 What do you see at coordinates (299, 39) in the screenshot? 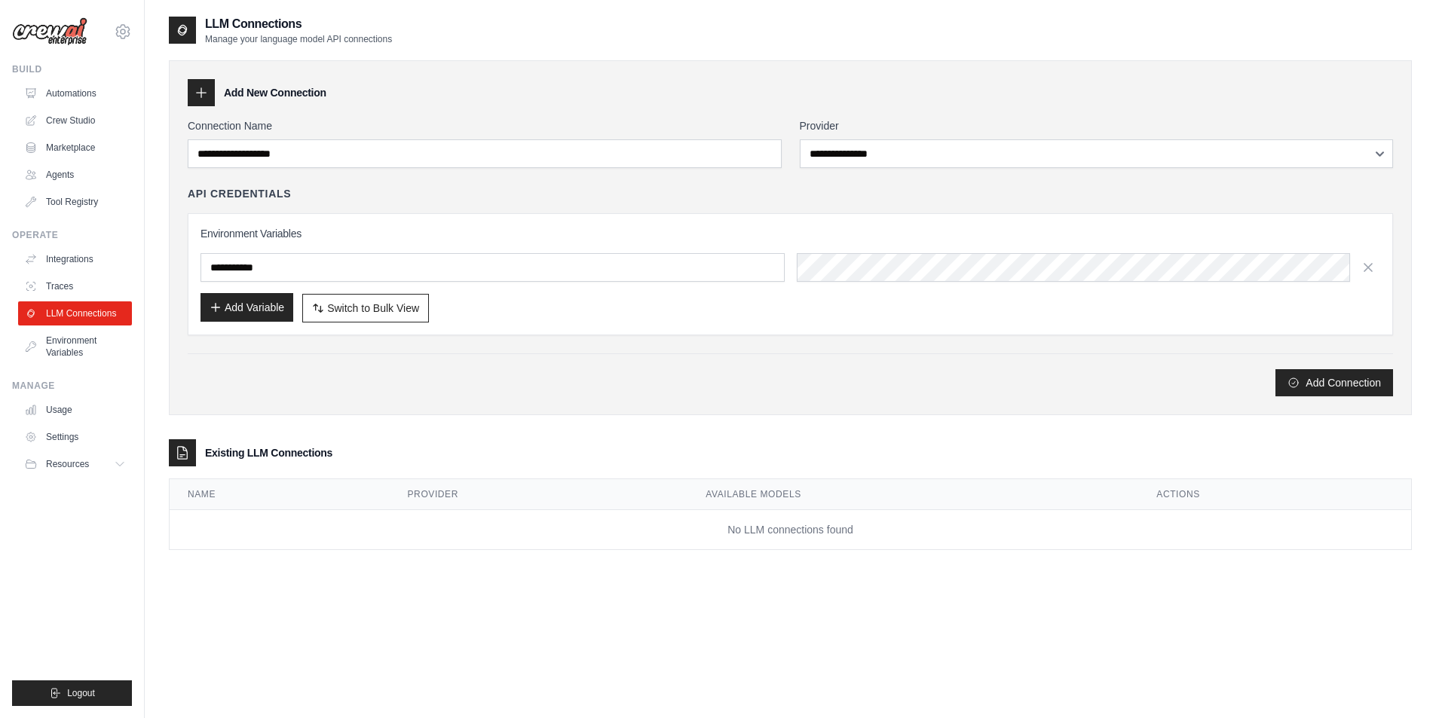
I see `p: Manage your language model API connections` at bounding box center [299, 39].